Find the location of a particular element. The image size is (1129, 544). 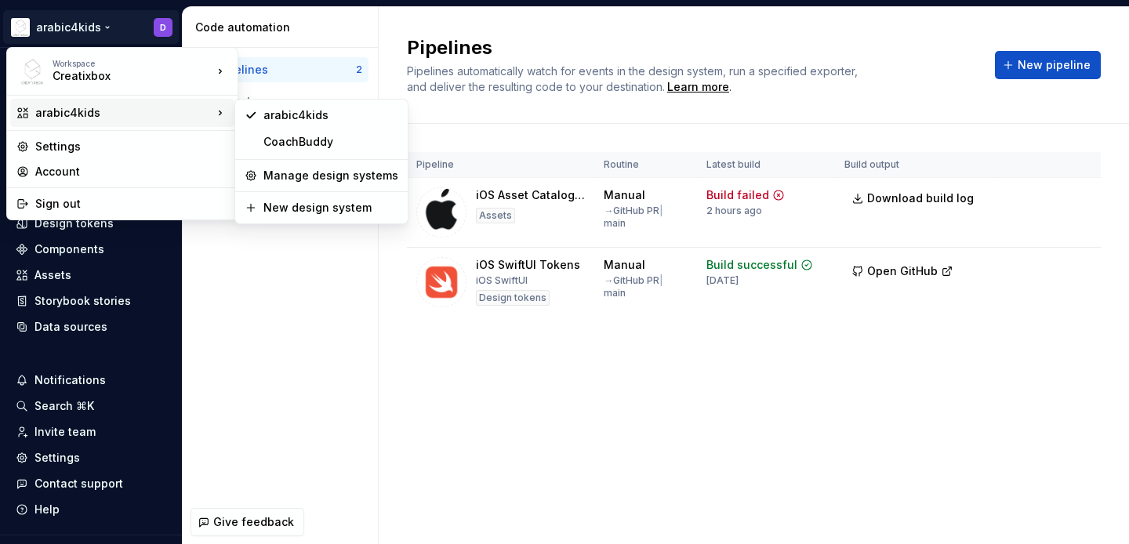

img: f1dd3a2a-5342-4756-bcfa-e9eec4c7fc0d.png is located at coordinates (32, 71).